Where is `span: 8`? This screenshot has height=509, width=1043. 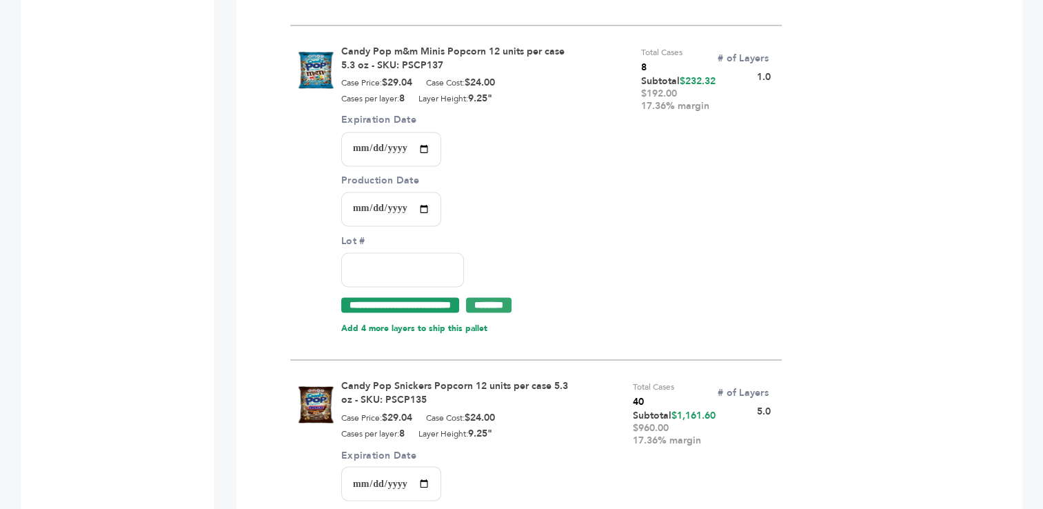 span: 8 is located at coordinates (662, 68).